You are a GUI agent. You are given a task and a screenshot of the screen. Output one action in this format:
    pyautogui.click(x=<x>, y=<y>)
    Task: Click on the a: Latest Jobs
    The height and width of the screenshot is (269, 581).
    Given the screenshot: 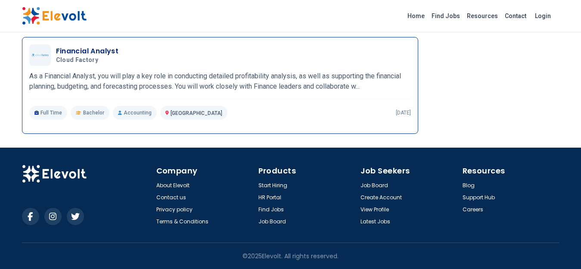 What is the action you would take?
    pyautogui.click(x=375, y=222)
    